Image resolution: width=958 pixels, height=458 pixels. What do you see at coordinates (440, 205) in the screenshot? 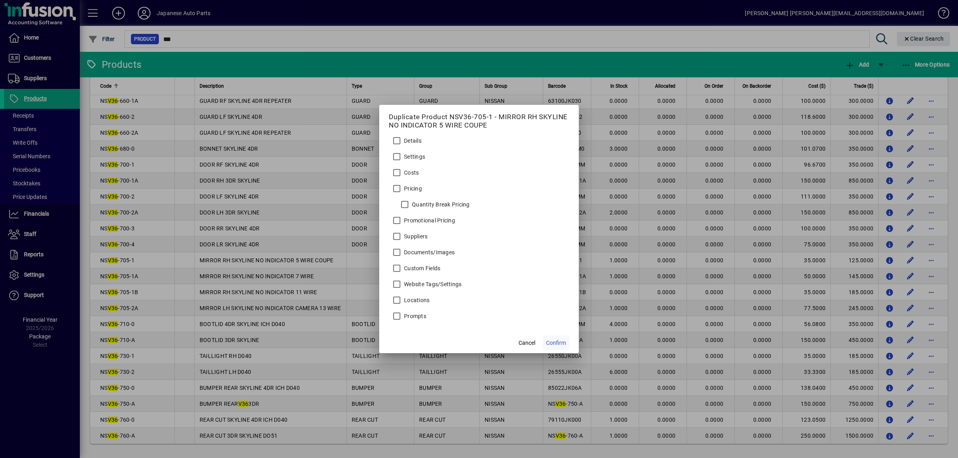
I see `label: Quantity Break Pricing` at bounding box center [440, 205].